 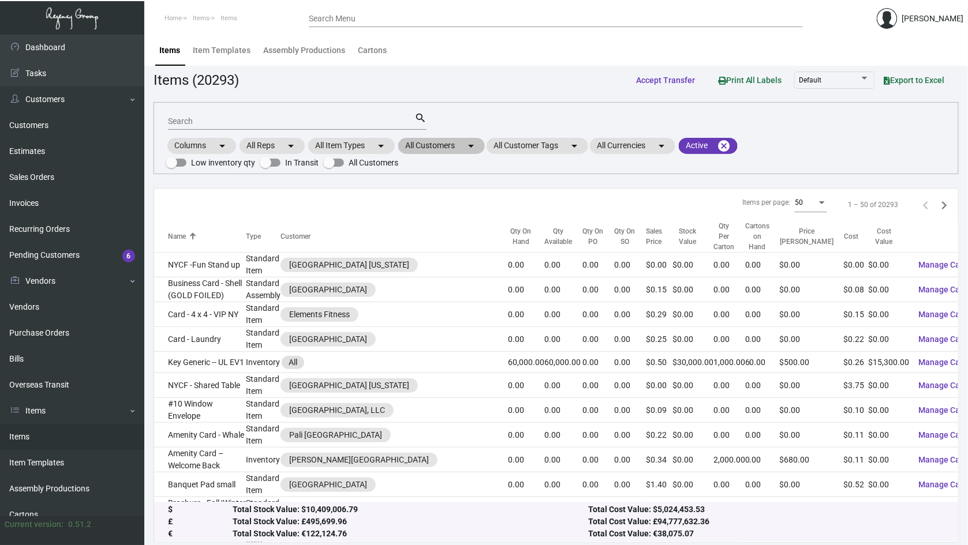 What do you see at coordinates (692, 362) in the screenshot?
I see `td: $30,000.00` at bounding box center [692, 362].